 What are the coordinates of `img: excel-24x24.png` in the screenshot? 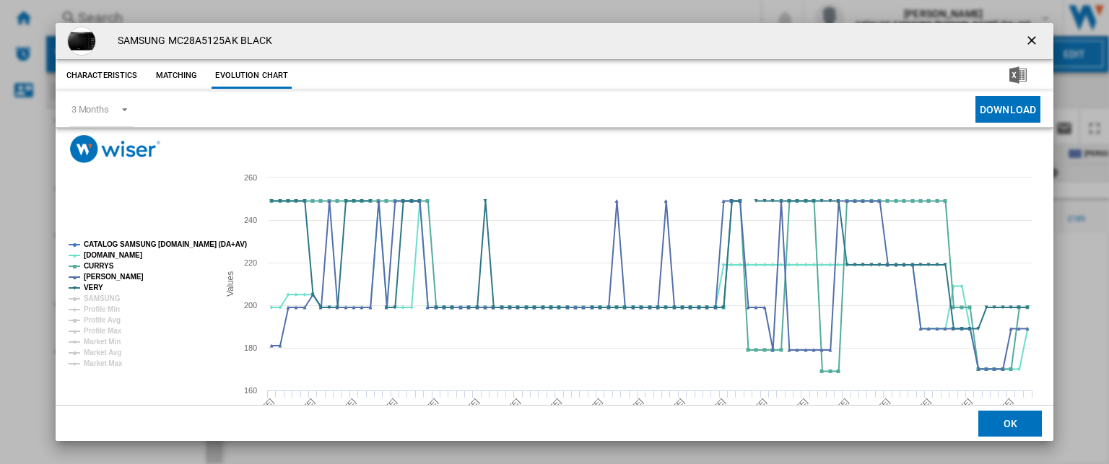 It's located at (1018, 75).